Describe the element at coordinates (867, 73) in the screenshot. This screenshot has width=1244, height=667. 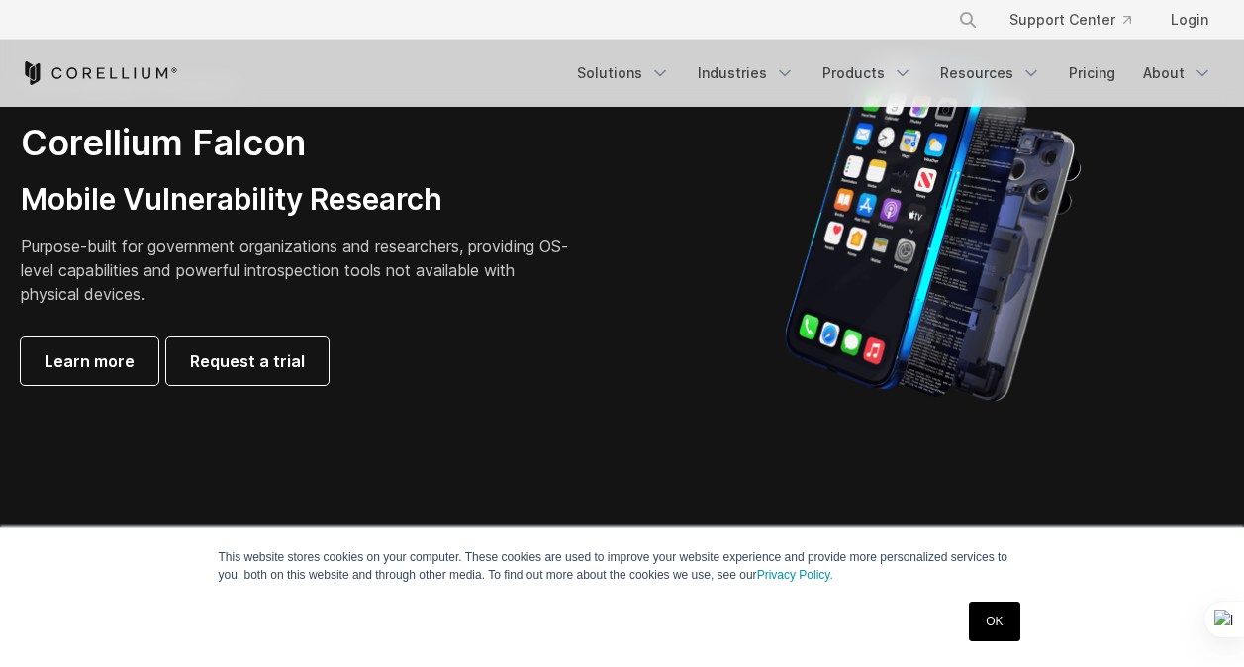
I see `a: Products` at that location.